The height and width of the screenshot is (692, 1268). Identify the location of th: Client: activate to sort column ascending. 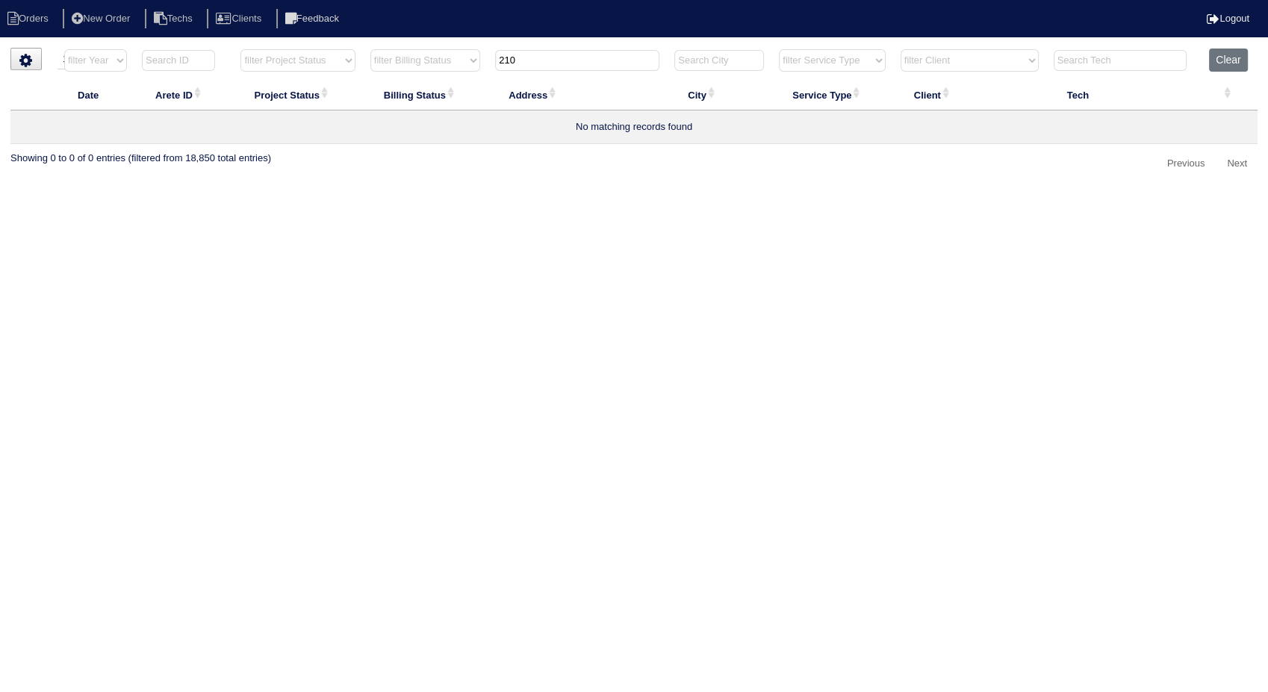
(970, 95).